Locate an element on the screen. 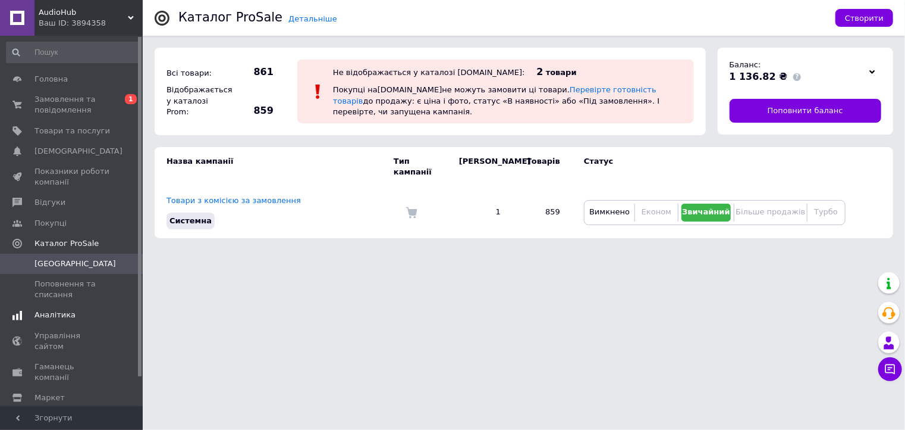 Image resolution: width=905 pixels, height=430 pixels. span: Більше продажів is located at coordinates (770, 211).